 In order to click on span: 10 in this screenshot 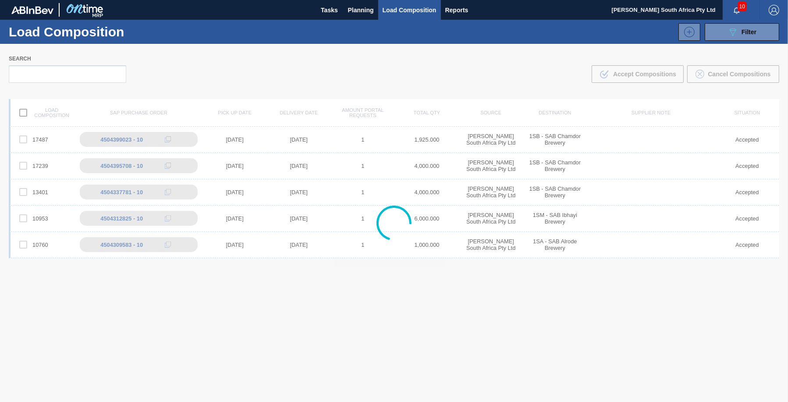, I will do `click(742, 7)`.